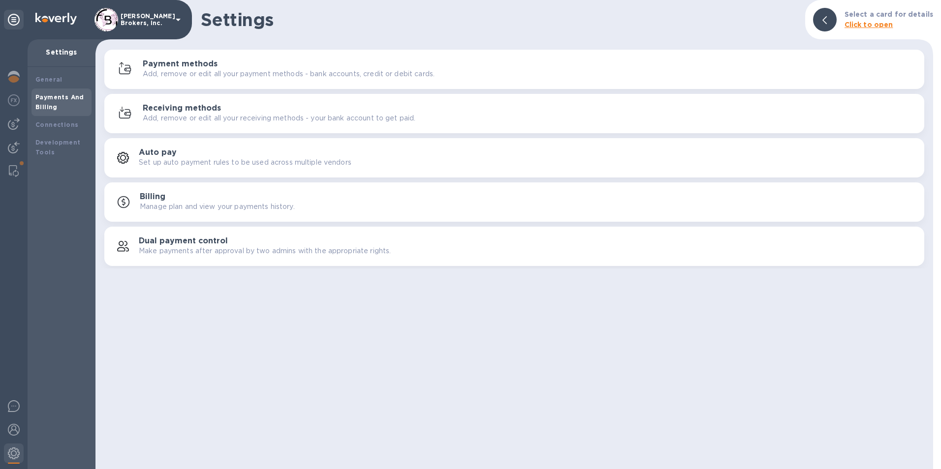  What do you see at coordinates (58, 147) in the screenshot?
I see `b: Development Tools` at bounding box center [58, 147].